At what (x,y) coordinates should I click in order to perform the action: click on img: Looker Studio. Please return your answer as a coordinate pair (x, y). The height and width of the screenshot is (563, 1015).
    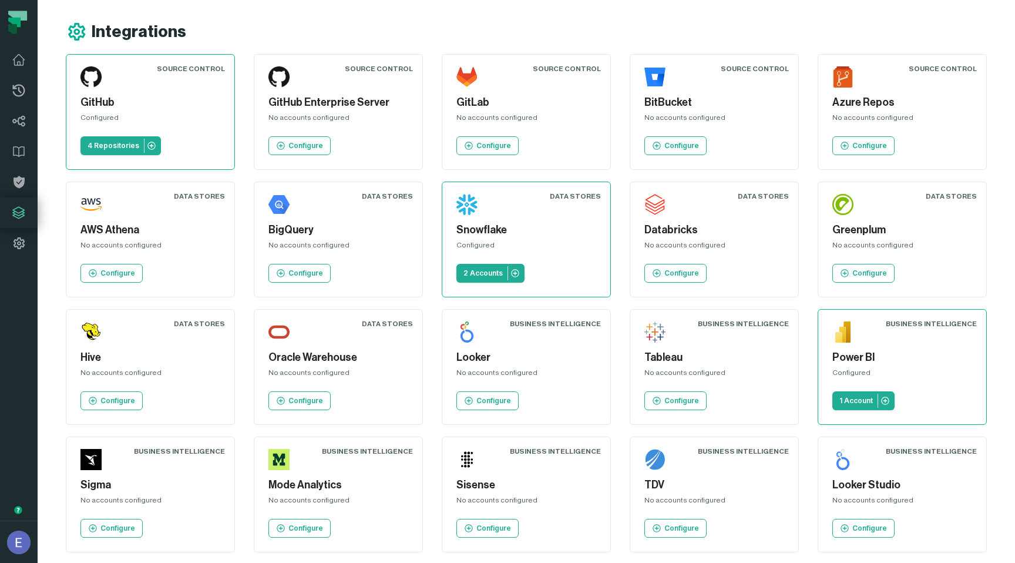
    Looking at the image, I should click on (843, 459).